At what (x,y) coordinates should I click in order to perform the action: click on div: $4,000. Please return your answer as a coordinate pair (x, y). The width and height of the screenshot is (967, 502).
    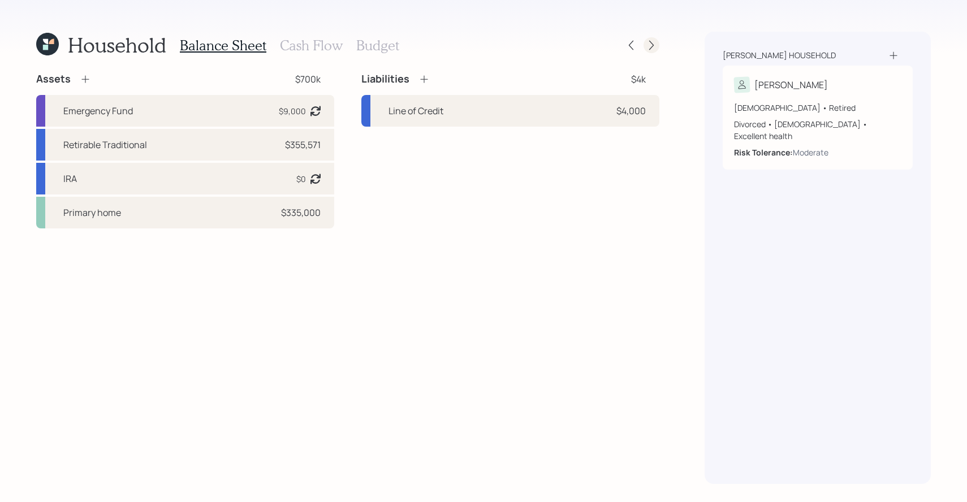
    Looking at the image, I should click on (631, 111).